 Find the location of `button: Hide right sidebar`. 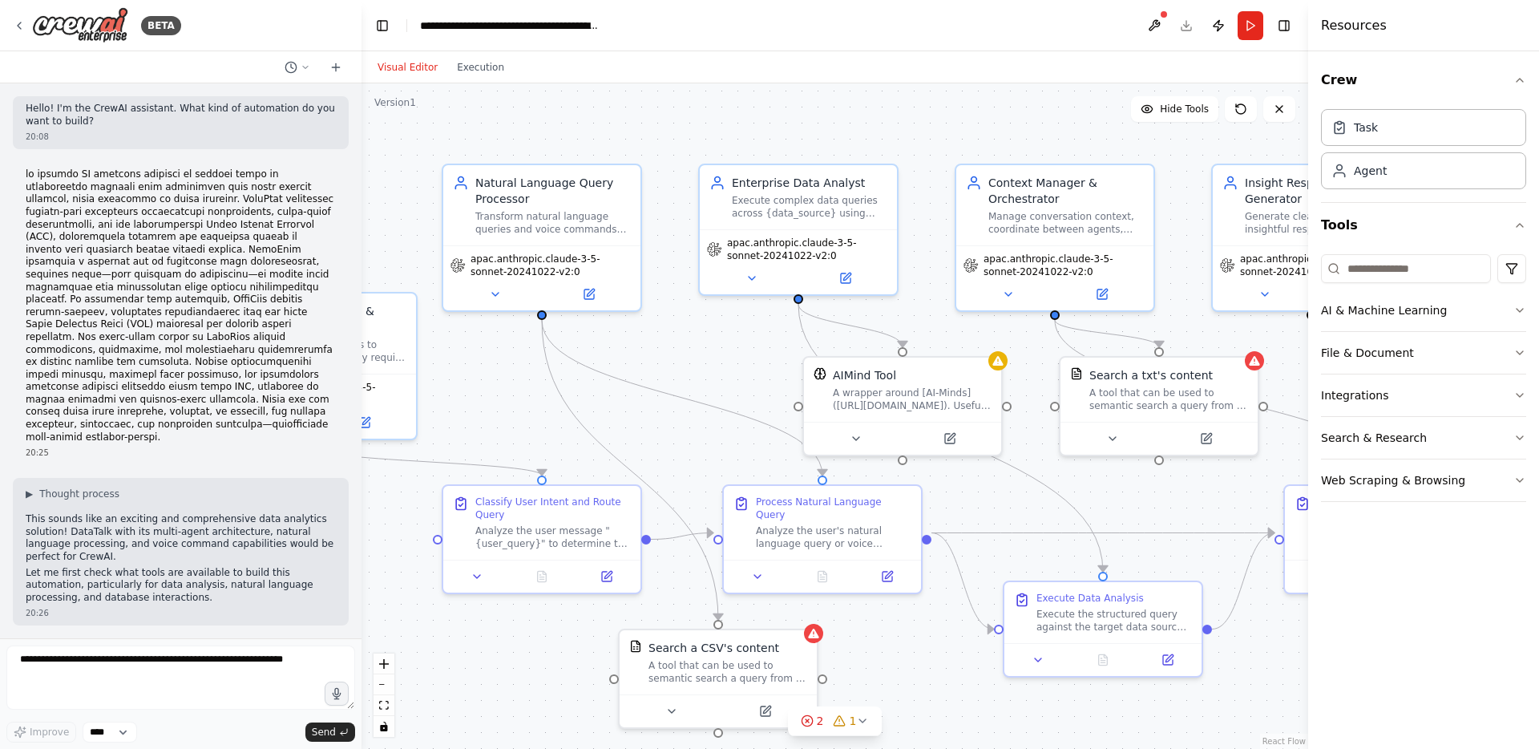

button: Hide right sidebar is located at coordinates (1284, 26).